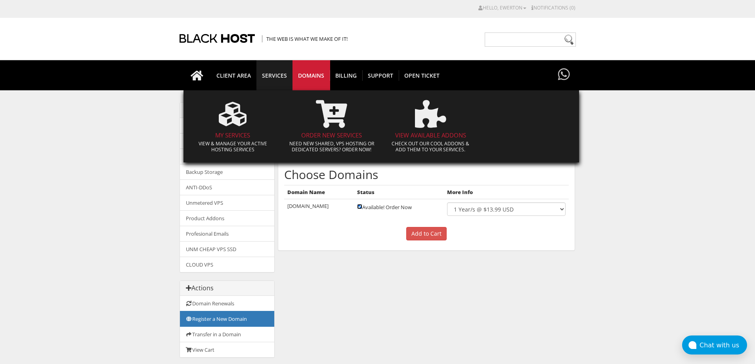 The height and width of the screenshot is (364, 755). What do you see at coordinates (227, 289) in the screenshot?
I see `h3: Actions` at bounding box center [227, 289].